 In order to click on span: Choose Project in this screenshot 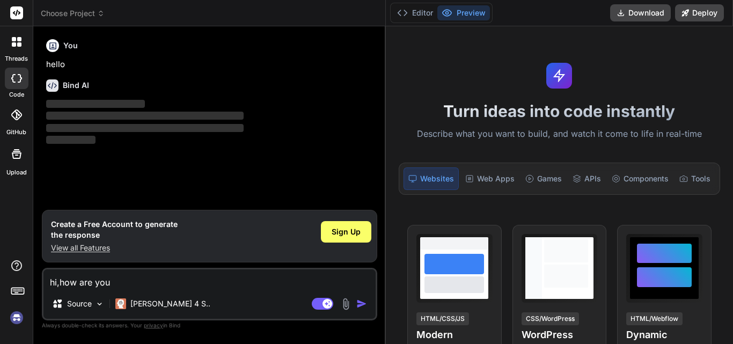, I will do `click(72, 13)`.